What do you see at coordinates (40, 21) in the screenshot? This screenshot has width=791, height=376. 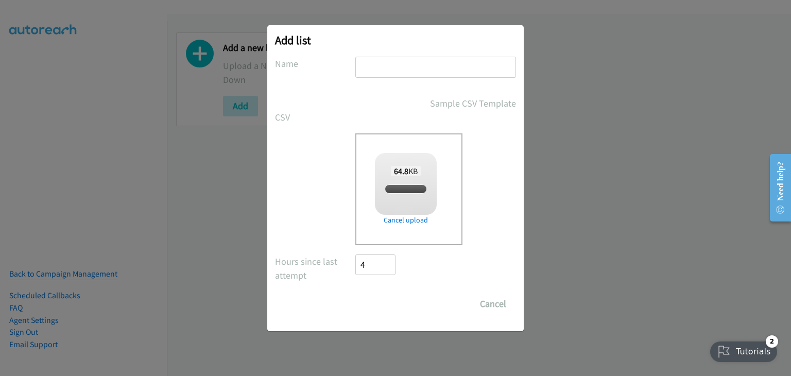 I see `button: Checklist, Tutorials, 2 incomplete tasks` at bounding box center [40, 21].